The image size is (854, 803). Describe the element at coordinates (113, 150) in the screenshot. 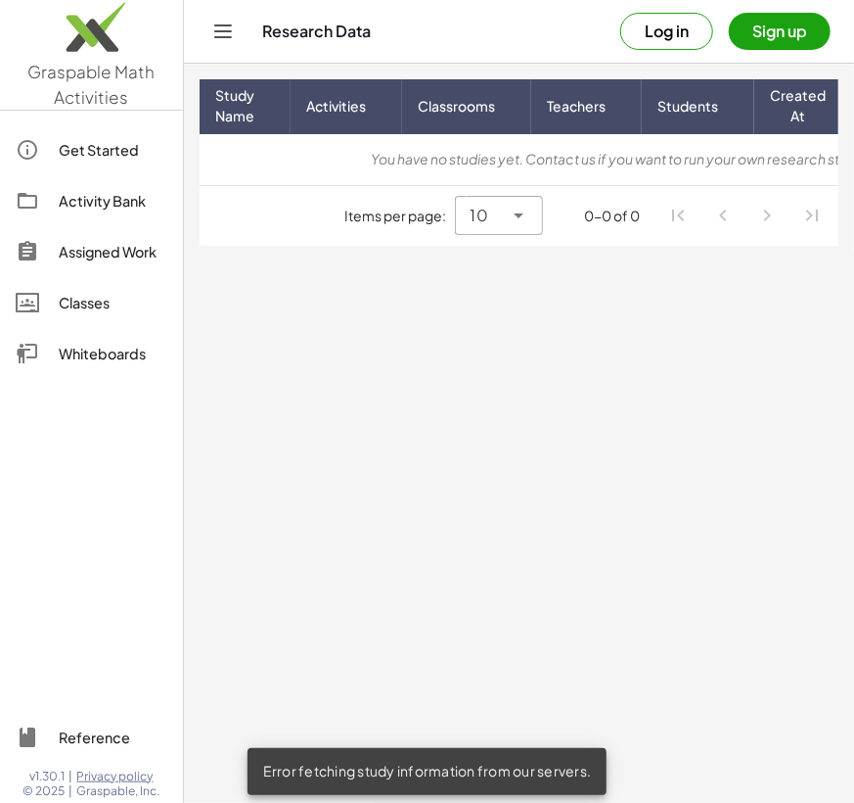

I see `div: Get Started` at that location.